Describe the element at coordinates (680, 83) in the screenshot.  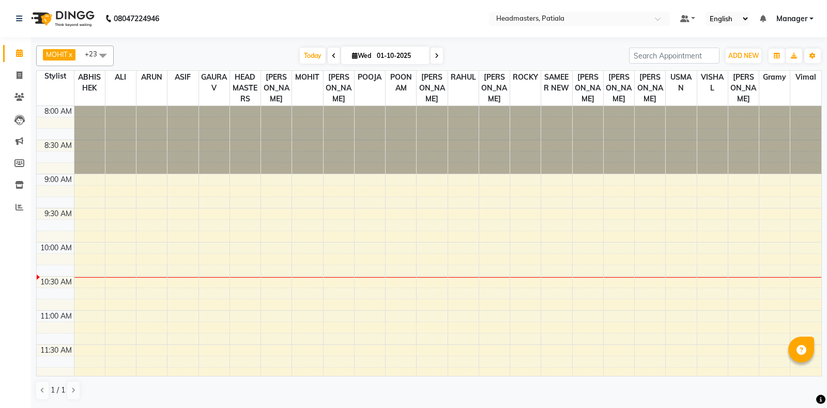
I see `span: USMAN` at that location.